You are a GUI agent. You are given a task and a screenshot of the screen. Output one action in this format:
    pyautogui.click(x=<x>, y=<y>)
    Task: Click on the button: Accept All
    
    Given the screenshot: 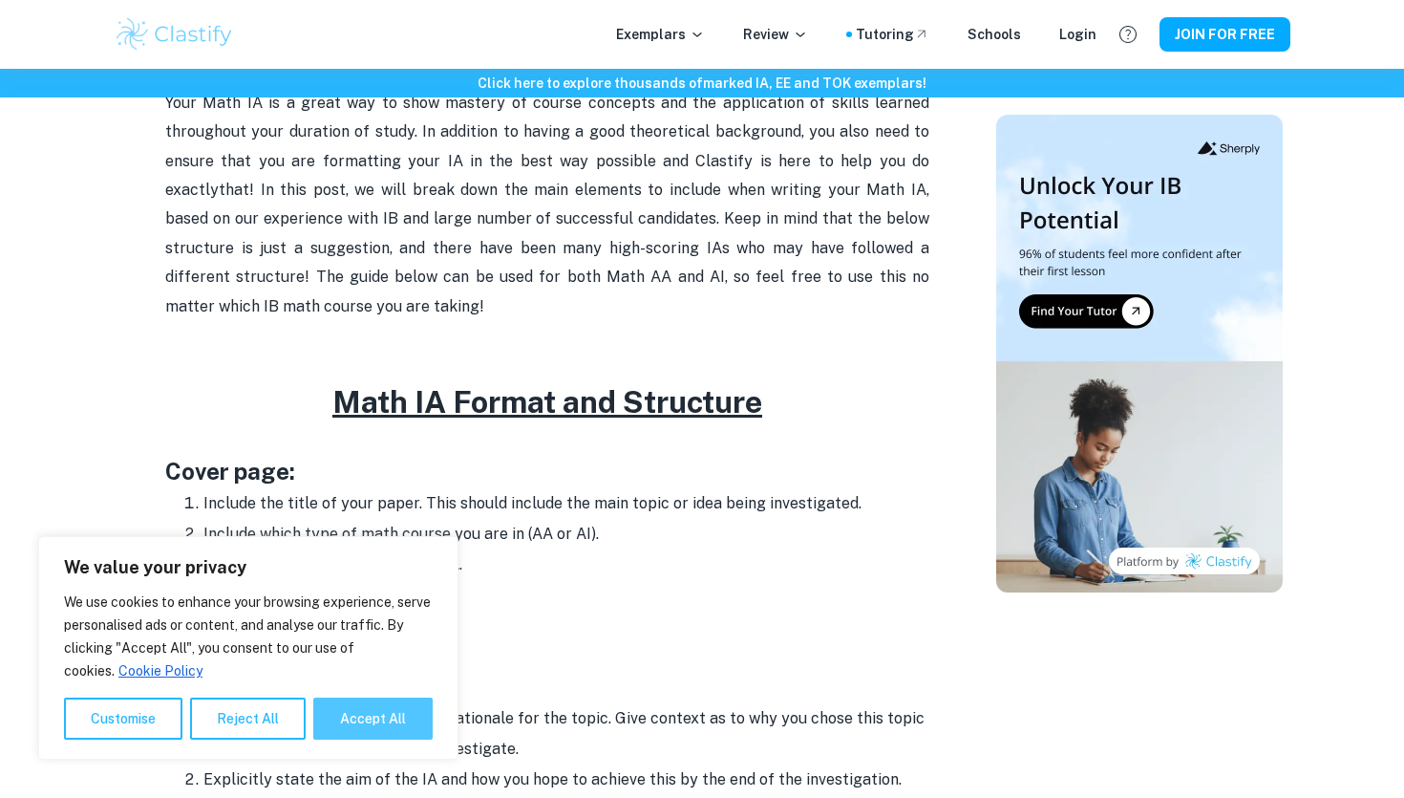 What is the action you would take?
    pyautogui.click(x=373, y=718)
    